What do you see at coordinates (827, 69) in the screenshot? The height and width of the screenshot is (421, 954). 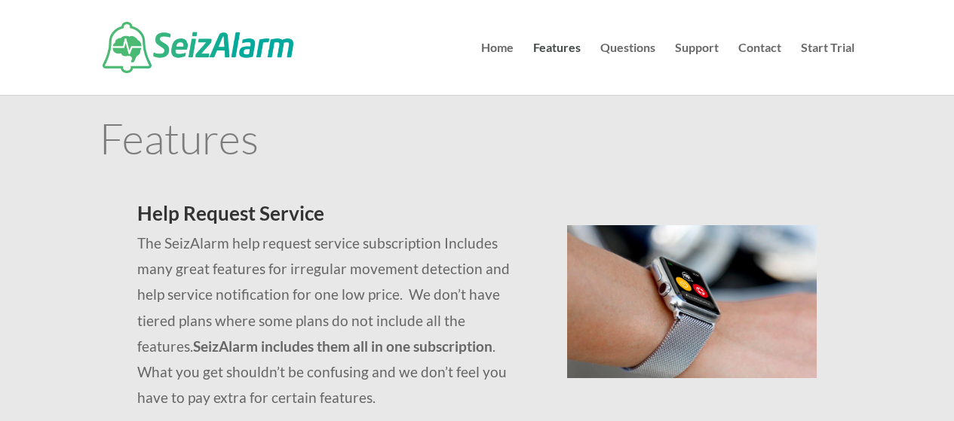 I see `a: Start Trial` at bounding box center [827, 69].